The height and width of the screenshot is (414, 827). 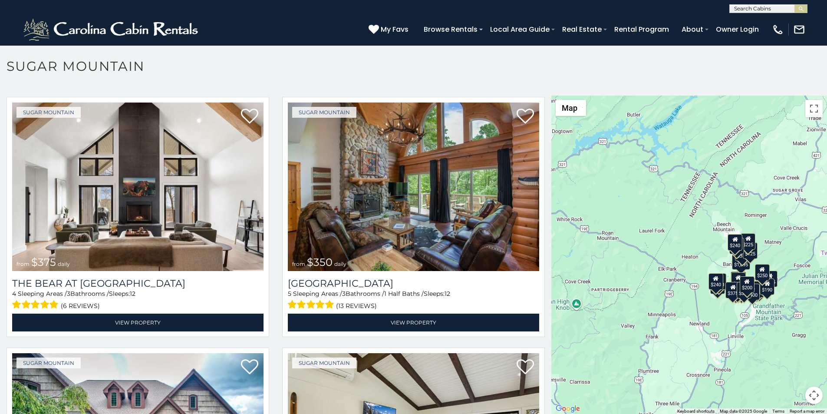 What do you see at coordinates (750, 251) in the screenshot?
I see `div: $125` at bounding box center [750, 251].